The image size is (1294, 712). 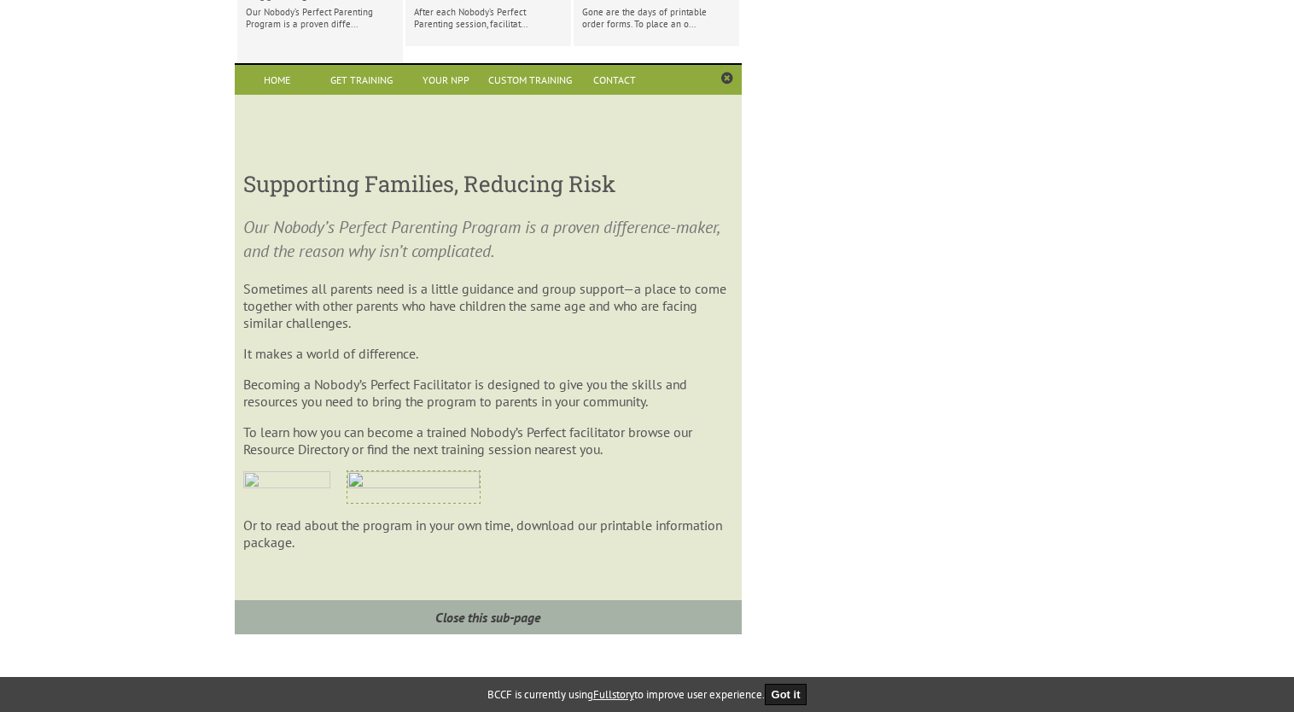 What do you see at coordinates (530, 79) in the screenshot?
I see `a: Custom Training` at bounding box center [530, 79].